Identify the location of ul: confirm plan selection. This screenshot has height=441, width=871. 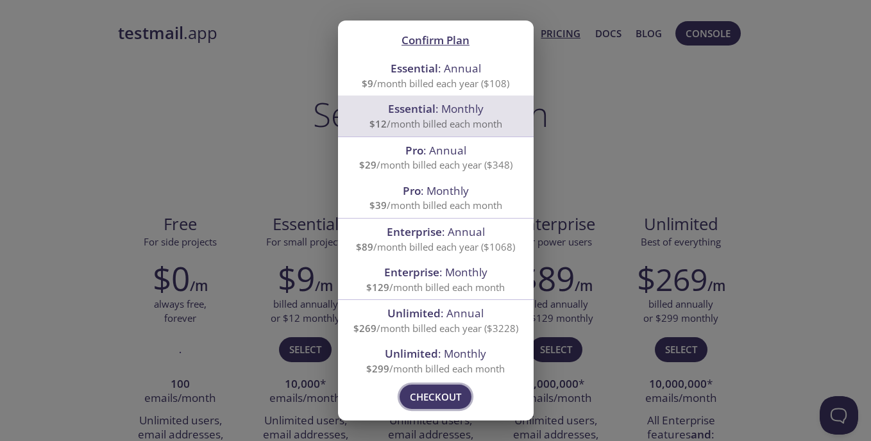
(436, 218).